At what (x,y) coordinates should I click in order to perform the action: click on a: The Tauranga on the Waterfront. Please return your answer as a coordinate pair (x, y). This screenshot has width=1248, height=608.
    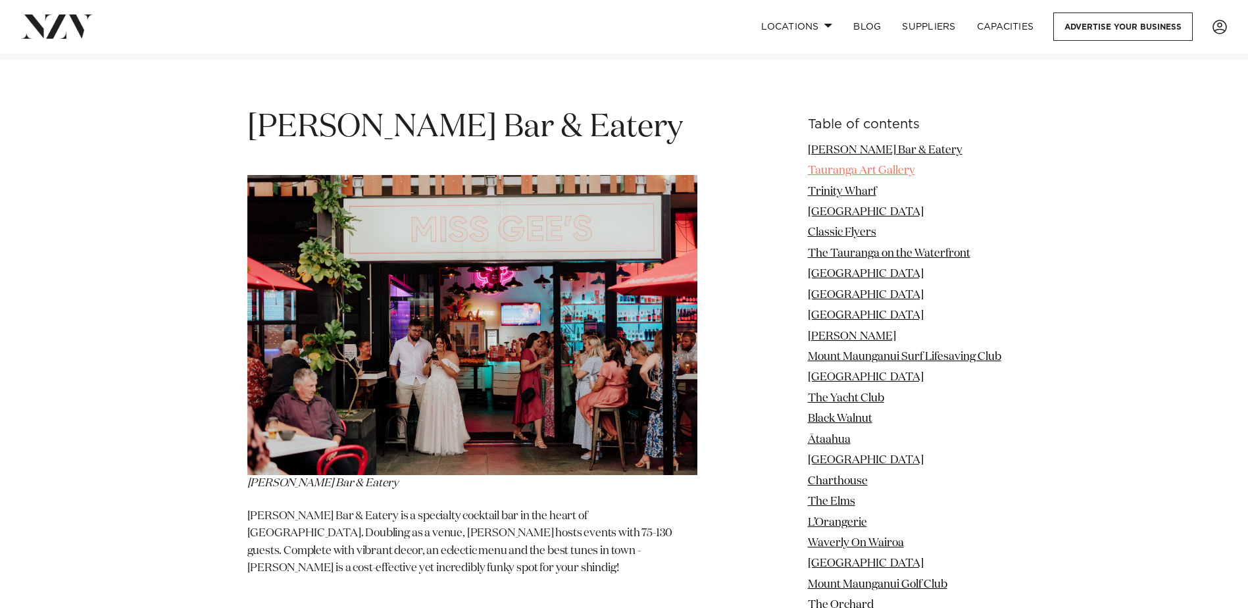
    Looking at the image, I should click on (889, 253).